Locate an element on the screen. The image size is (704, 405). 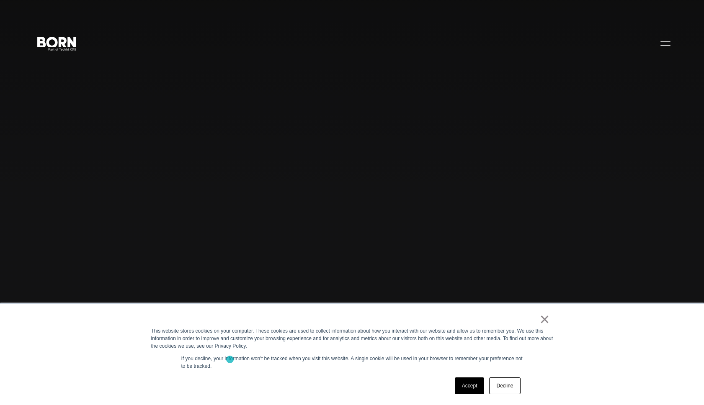
button: Open is located at coordinates (666, 43).